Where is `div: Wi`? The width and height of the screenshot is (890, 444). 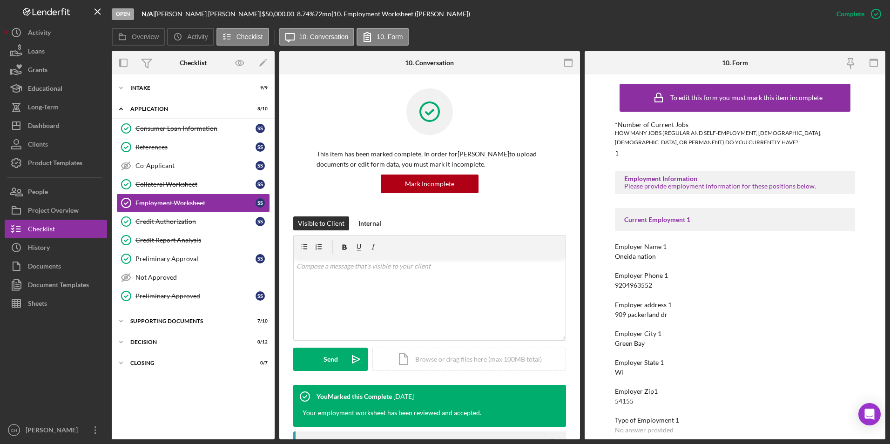 div: Wi is located at coordinates (619, 372).